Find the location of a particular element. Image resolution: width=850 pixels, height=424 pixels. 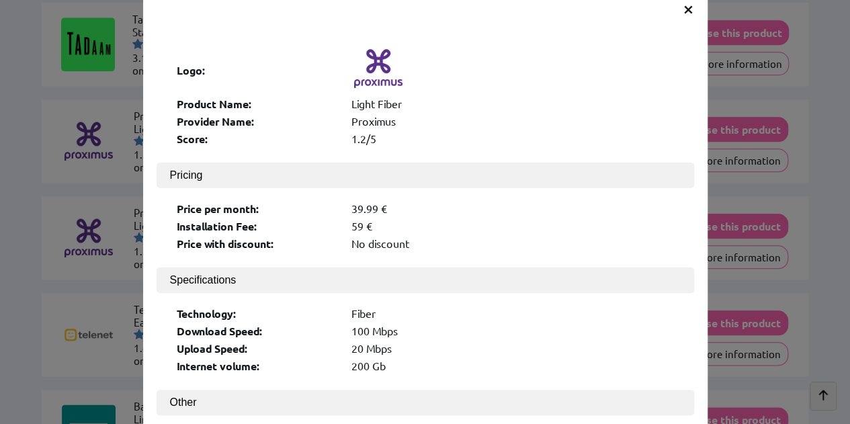

div: 59 € is located at coordinates (513, 226).